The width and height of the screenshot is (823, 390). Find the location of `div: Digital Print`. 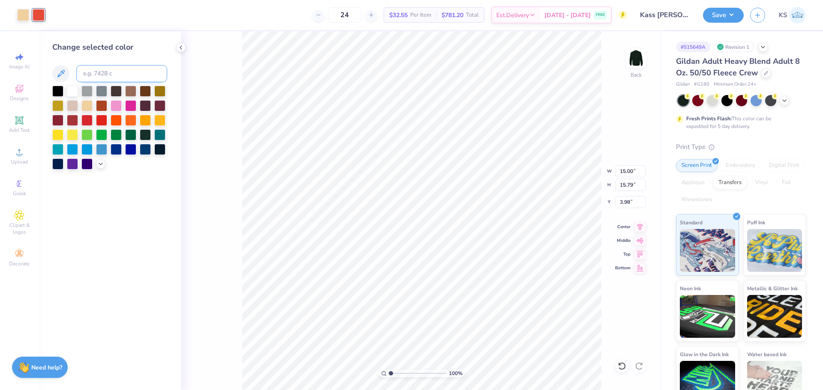

div: Digital Print is located at coordinates (784, 166).